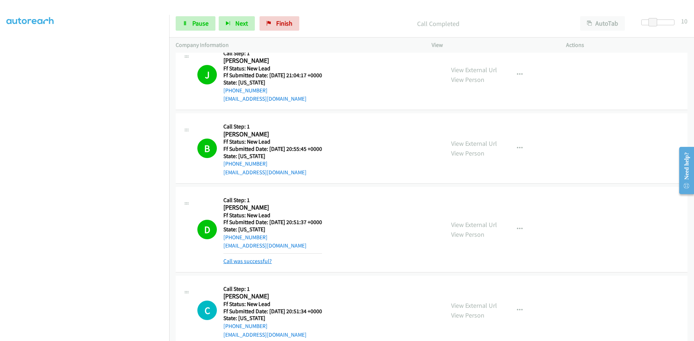 The image size is (694, 341). What do you see at coordinates (207, 75) in the screenshot?
I see `h1: J` at bounding box center [207, 75].